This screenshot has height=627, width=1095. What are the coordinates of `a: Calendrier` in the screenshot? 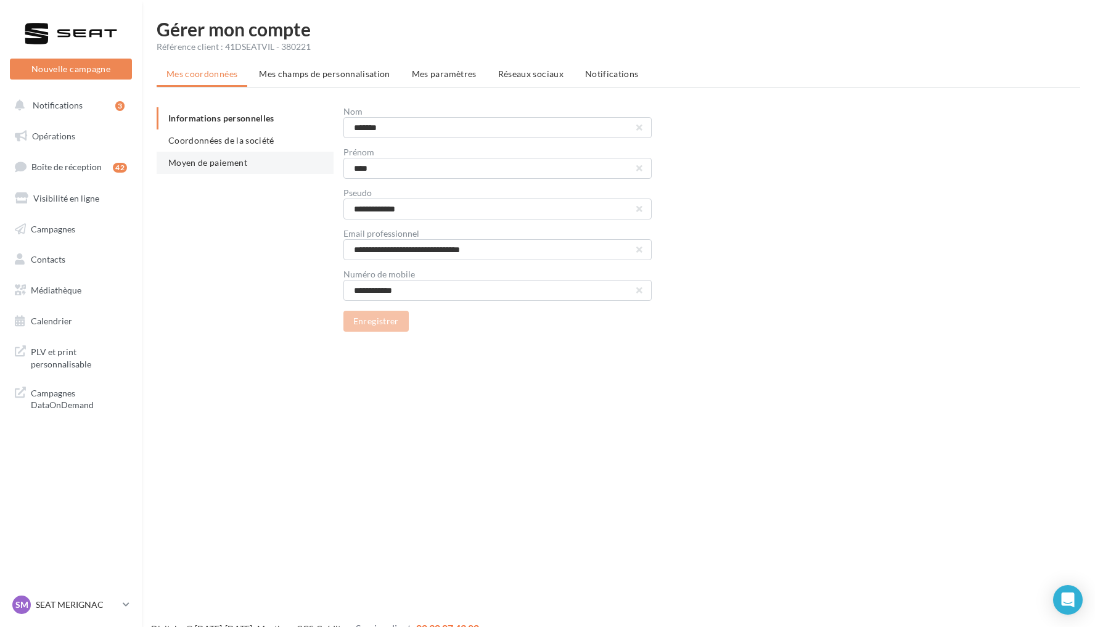 It's located at (71, 321).